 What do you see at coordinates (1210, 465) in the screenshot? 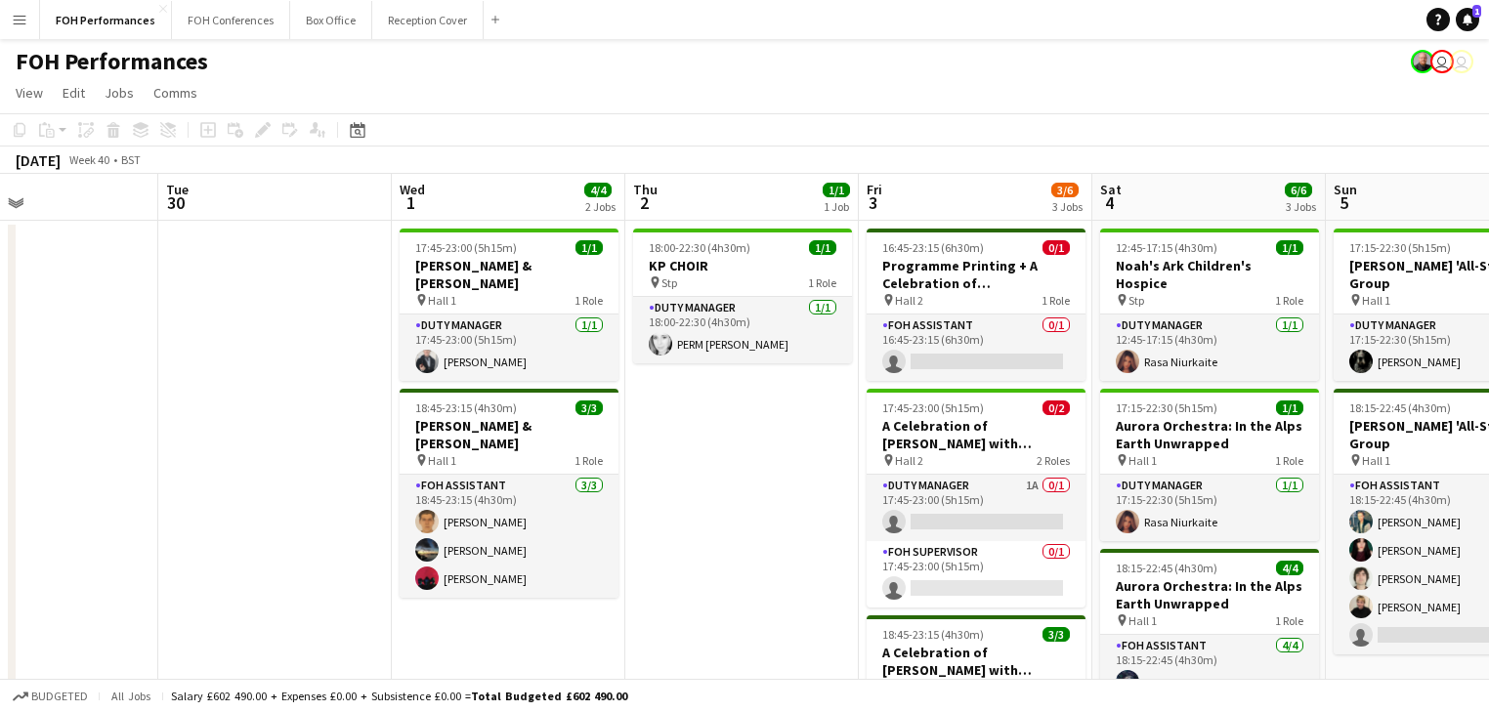
I see `div: 17:15-22:30 (5h15m)1/1Aurora Orchestra: In the Alps Earth Unwrapped Hall 11 RoleDuty Manager1/117...` at bounding box center [1210, 465].